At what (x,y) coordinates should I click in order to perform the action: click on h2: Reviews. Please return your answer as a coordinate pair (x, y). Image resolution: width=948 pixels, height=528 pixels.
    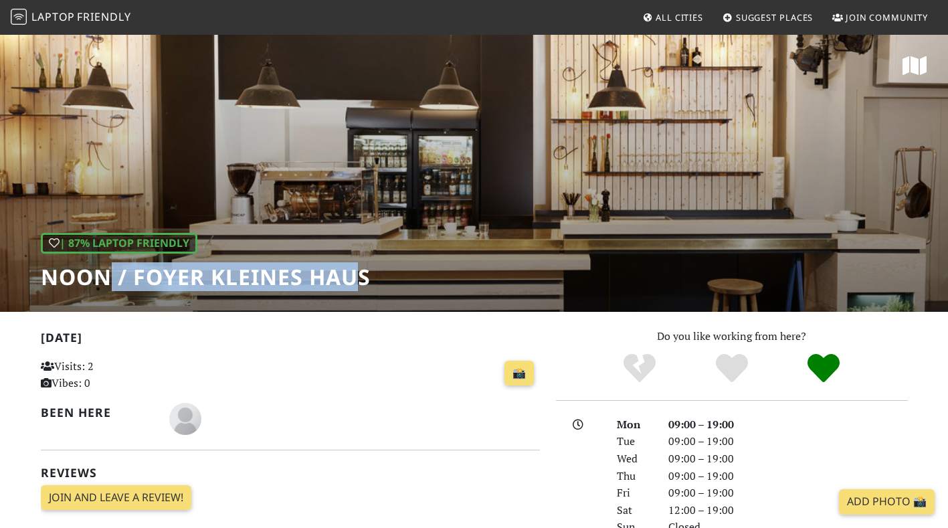
    Looking at the image, I should click on (291, 473).